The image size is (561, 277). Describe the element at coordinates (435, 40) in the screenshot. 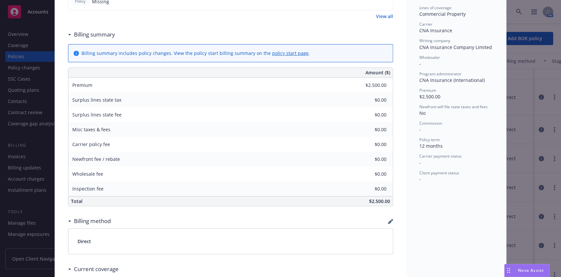

I see `span: Writing company` at that location.